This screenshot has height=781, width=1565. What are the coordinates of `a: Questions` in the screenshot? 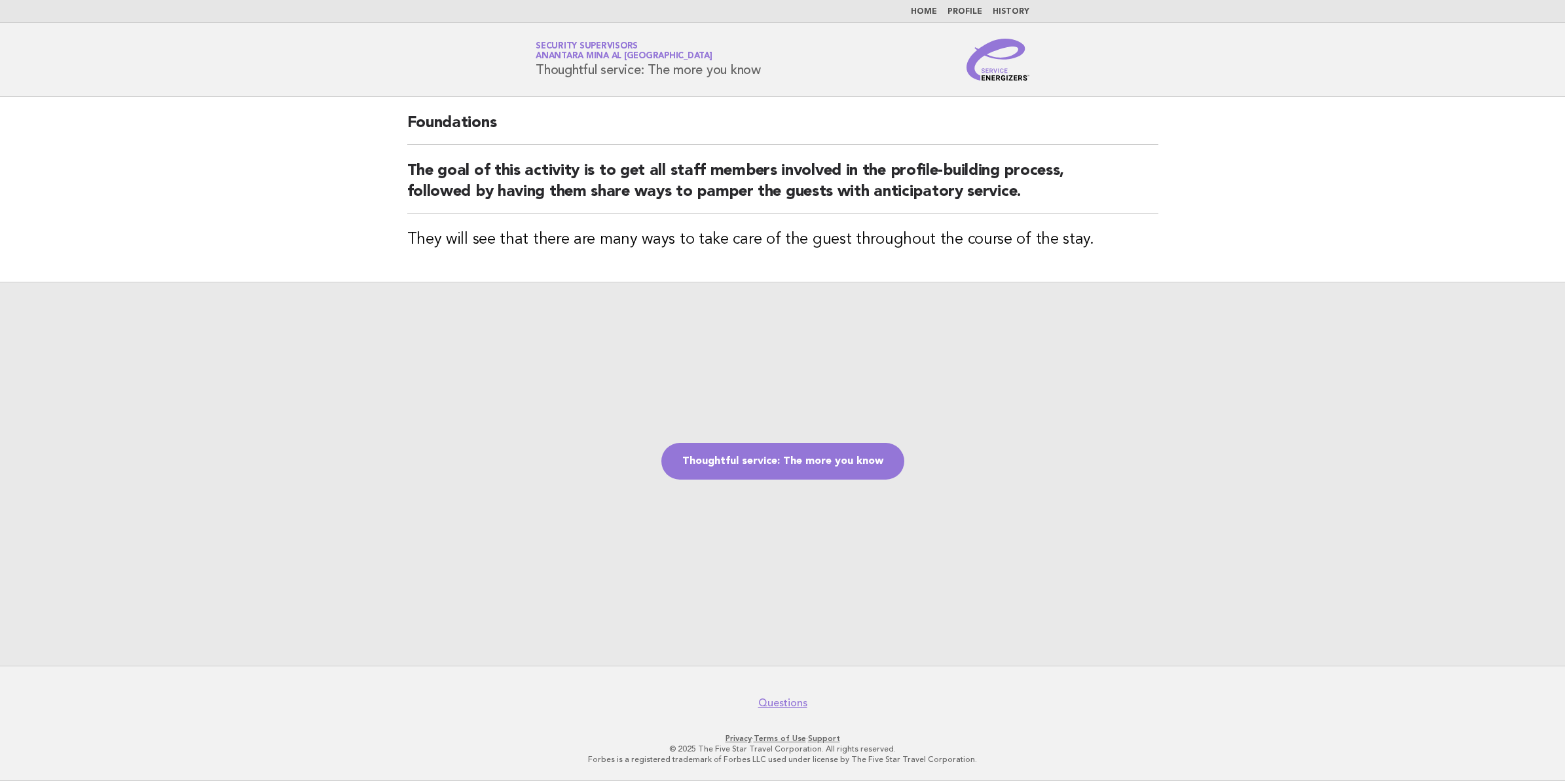 It's located at (782, 703).